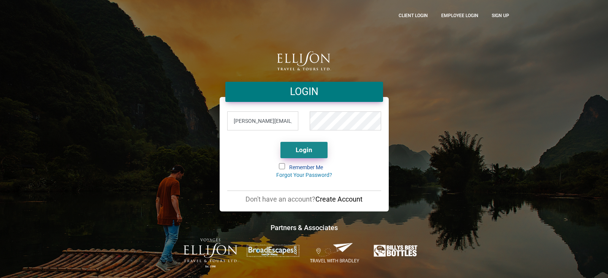 Image resolution: width=608 pixels, height=278 pixels. I want to click on a: Forgot Your Password?, so click(304, 175).